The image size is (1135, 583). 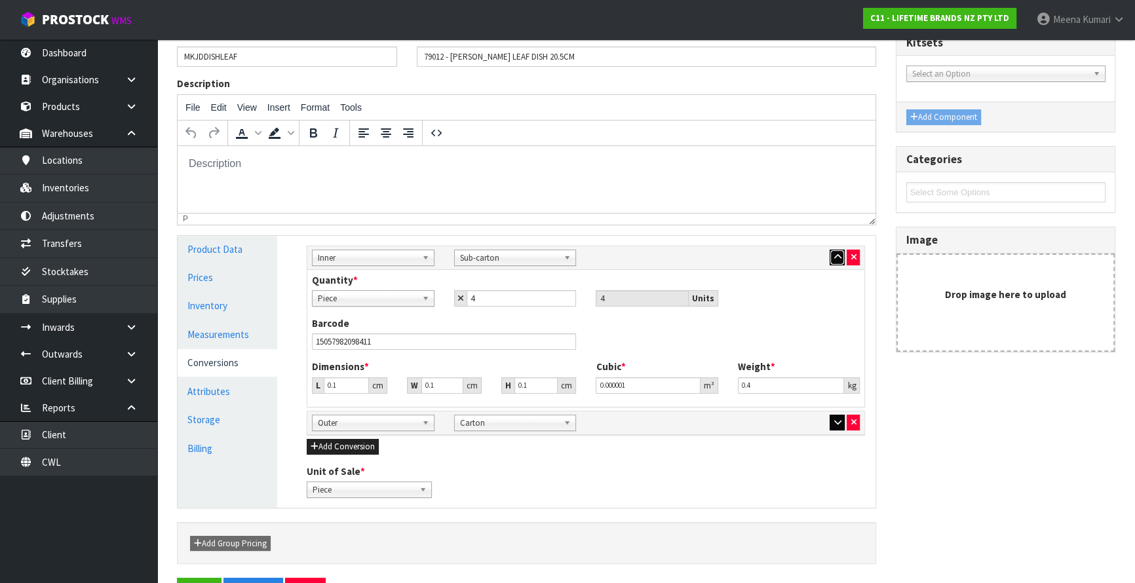 What do you see at coordinates (336, 471) in the screenshot?
I see `label: Unit of Sale` at bounding box center [336, 471].